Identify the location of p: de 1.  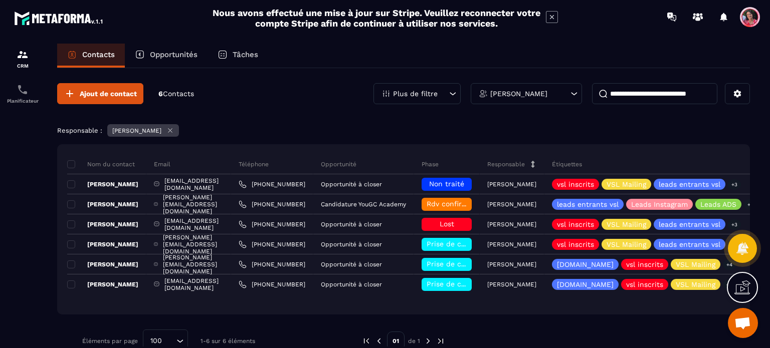
(414, 341).